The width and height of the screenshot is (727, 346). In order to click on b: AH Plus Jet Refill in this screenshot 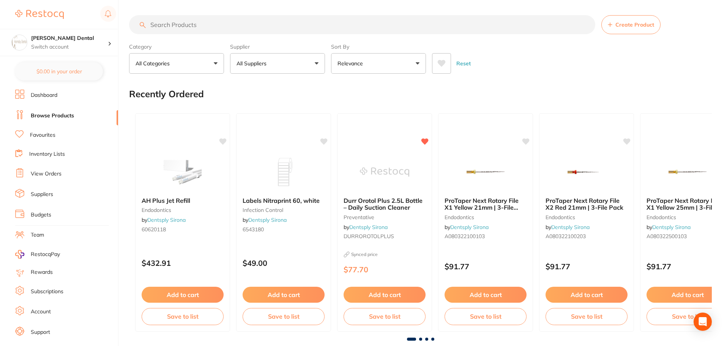, I will do `click(183, 201)`.